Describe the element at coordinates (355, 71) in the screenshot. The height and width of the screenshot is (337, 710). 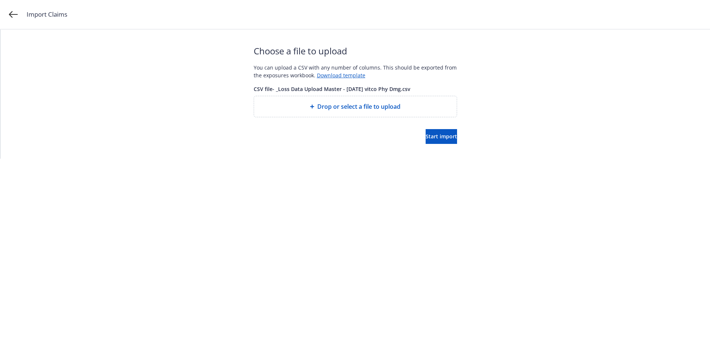
I see `div: You can upload a CSV with any number of columns. This should be exported from the exposures workb...` at that location.